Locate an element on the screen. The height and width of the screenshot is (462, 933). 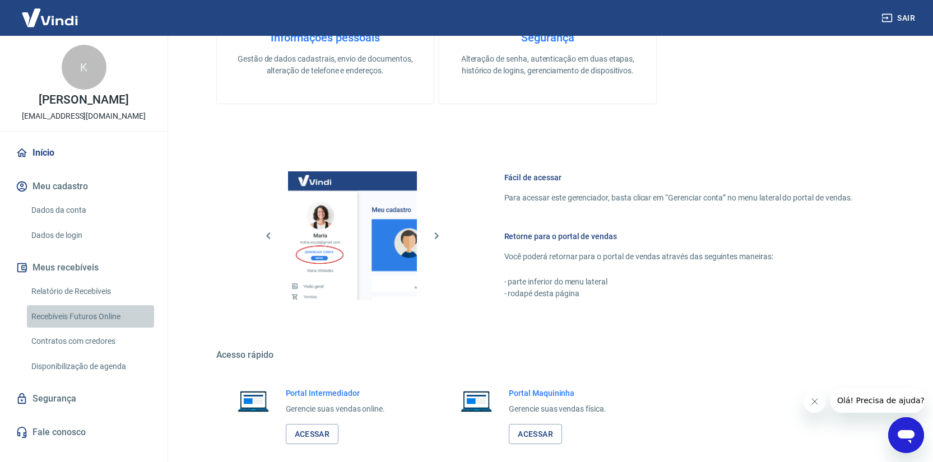
a: Relatório de Recebíveis is located at coordinates (90, 291).